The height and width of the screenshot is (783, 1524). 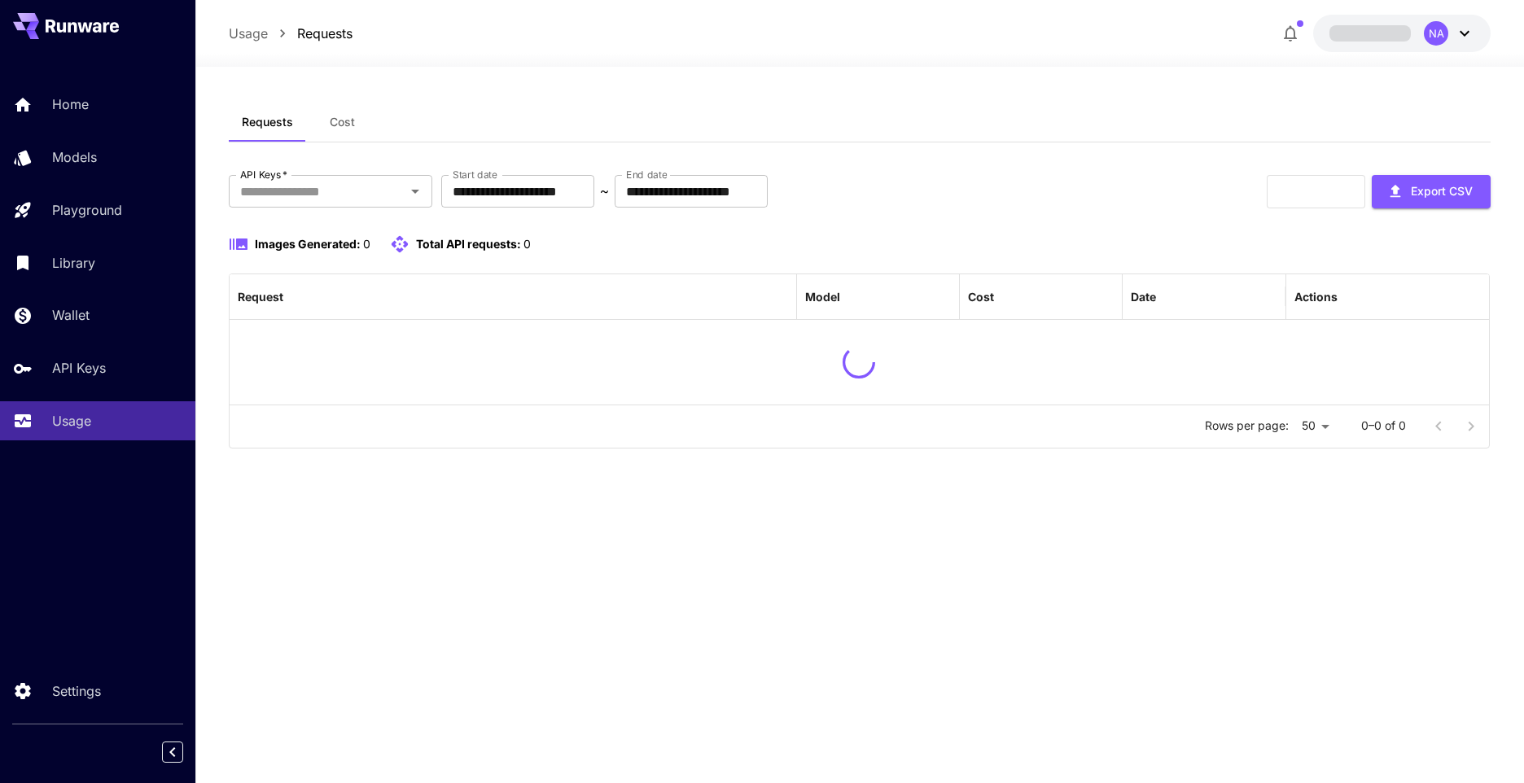 What do you see at coordinates (1143, 296) in the screenshot?
I see `div: Date` at bounding box center [1143, 296].